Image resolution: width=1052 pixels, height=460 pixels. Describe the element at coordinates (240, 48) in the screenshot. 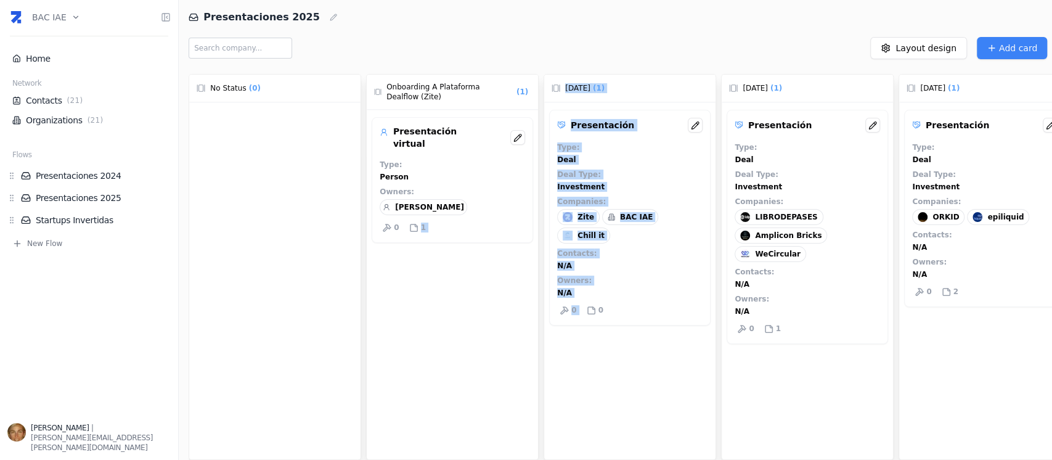

I see `input: Search company...` at that location.